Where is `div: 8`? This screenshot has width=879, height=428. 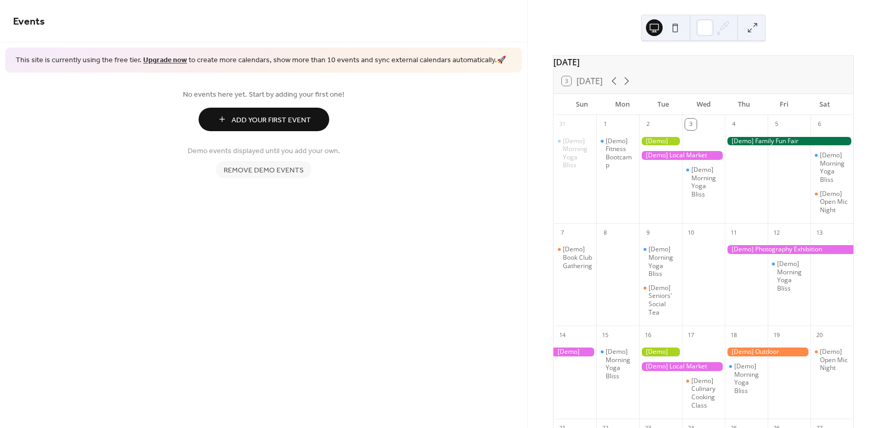
div: 8 is located at coordinates (605, 232).